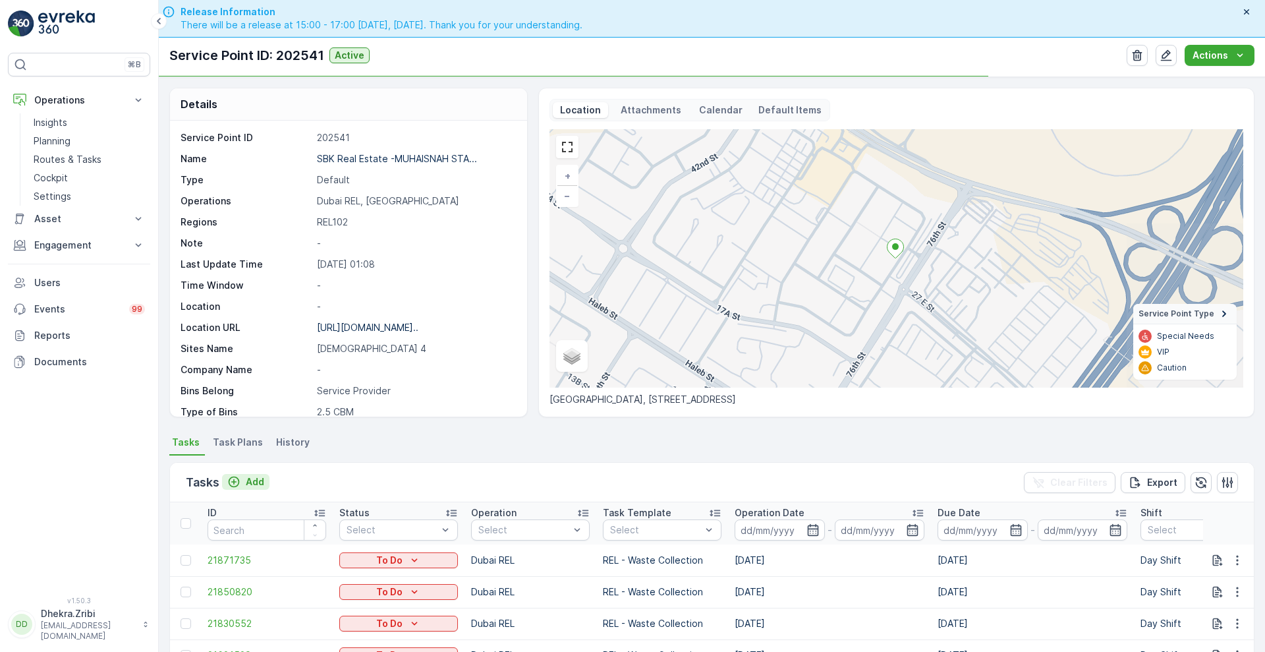  What do you see at coordinates (415, 391) in the screenshot?
I see `p: Service Provider` at bounding box center [415, 391].